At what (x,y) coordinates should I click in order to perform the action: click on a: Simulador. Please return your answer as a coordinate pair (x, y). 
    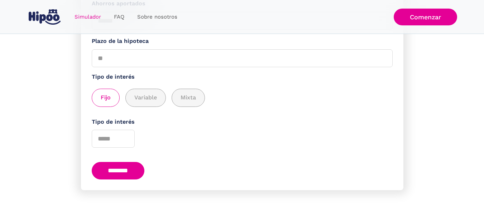
    Looking at the image, I should click on (88, 17).